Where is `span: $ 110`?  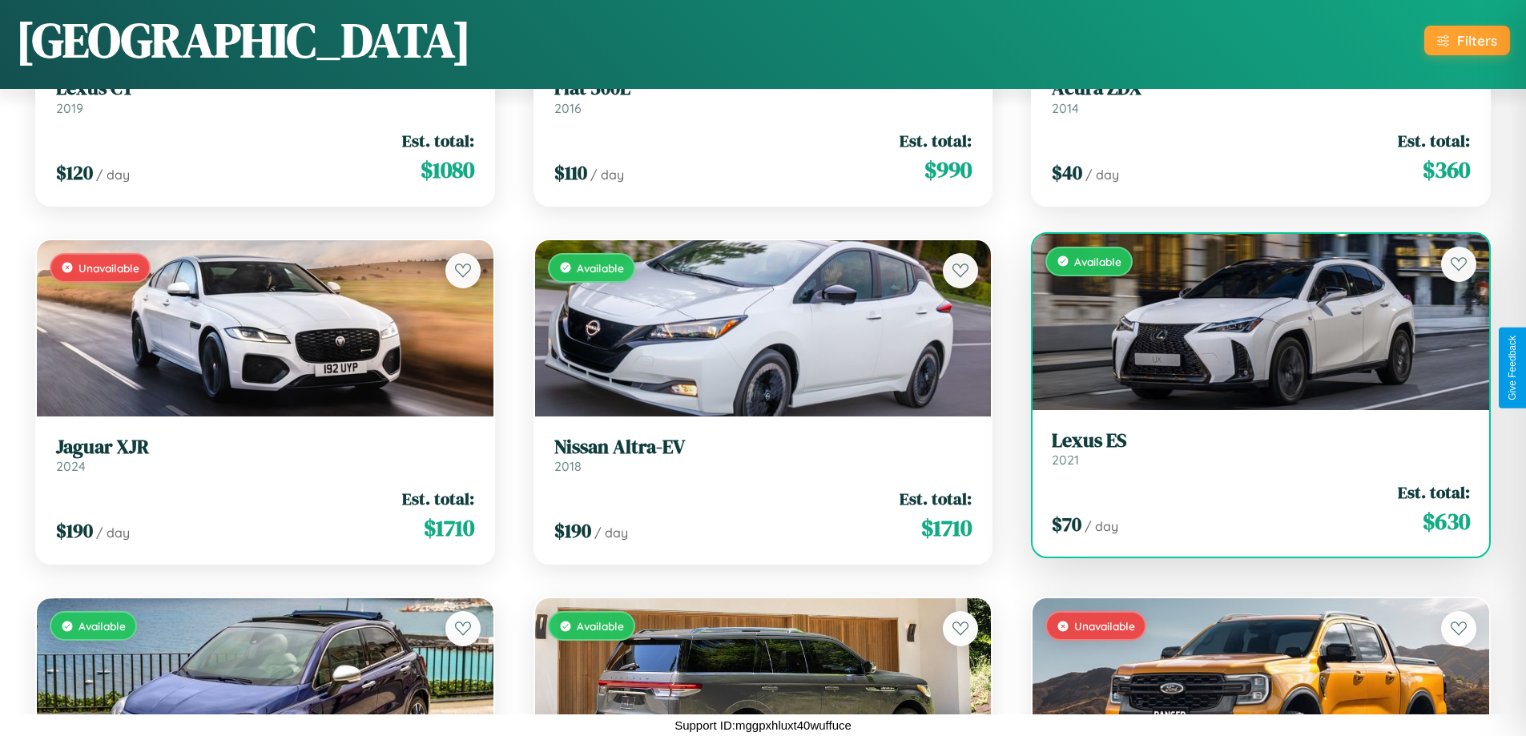 span: $ 110 is located at coordinates (570, 172).